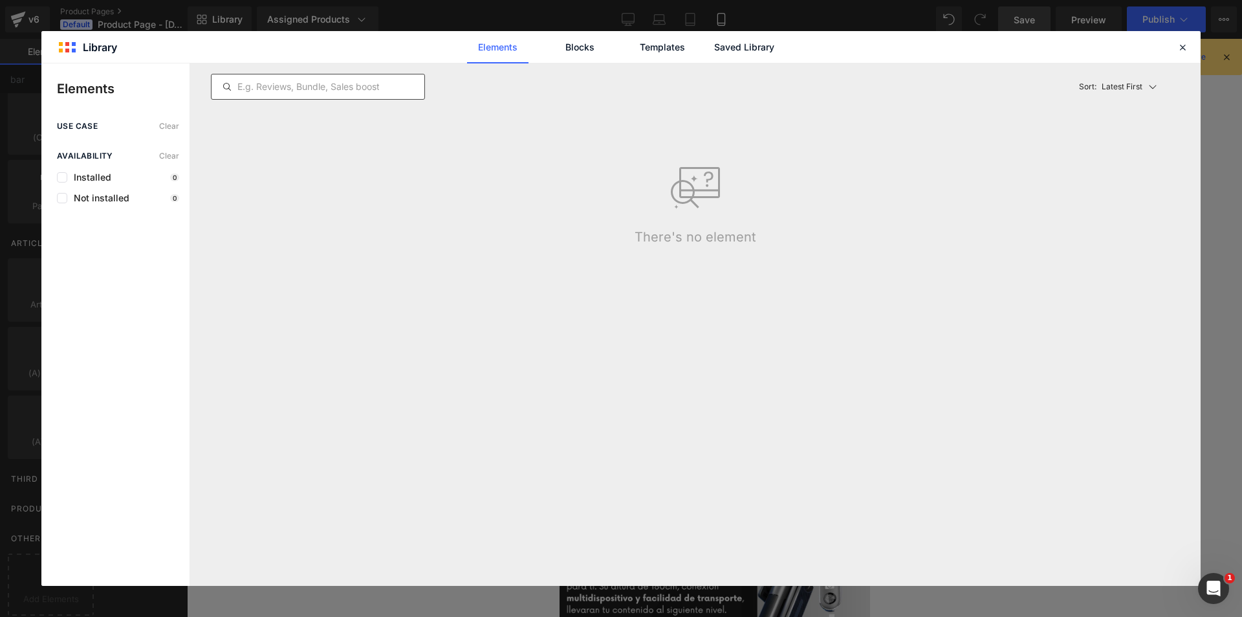 The image size is (1242, 617). Describe the element at coordinates (696, 237) in the screenshot. I see `p: There's no element` at that location.